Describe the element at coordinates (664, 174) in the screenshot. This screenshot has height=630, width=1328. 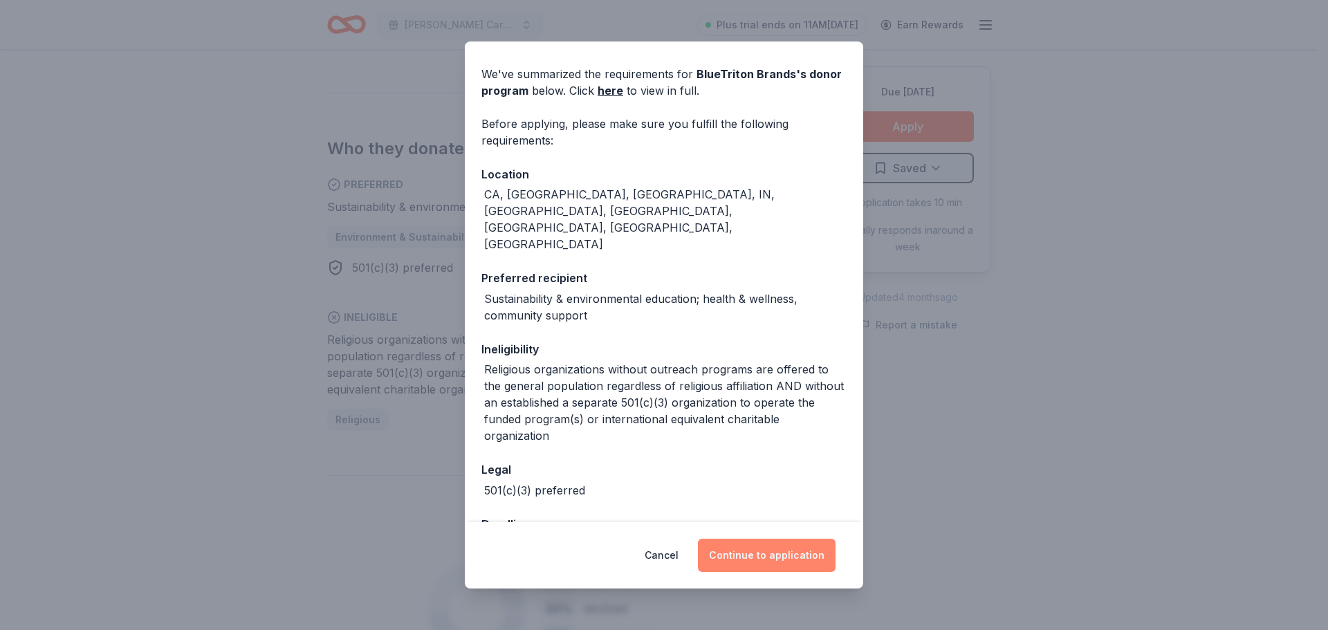
I see `div: Location` at that location.